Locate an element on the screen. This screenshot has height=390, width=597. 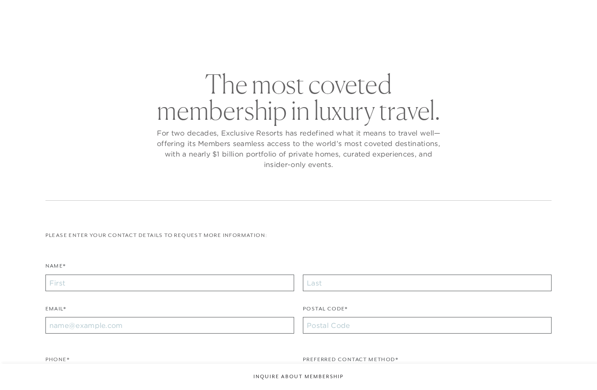
p: For two decades, Exclusive Resorts has redefined what it means to travel well—offering its Member... is located at coordinates (298, 149).